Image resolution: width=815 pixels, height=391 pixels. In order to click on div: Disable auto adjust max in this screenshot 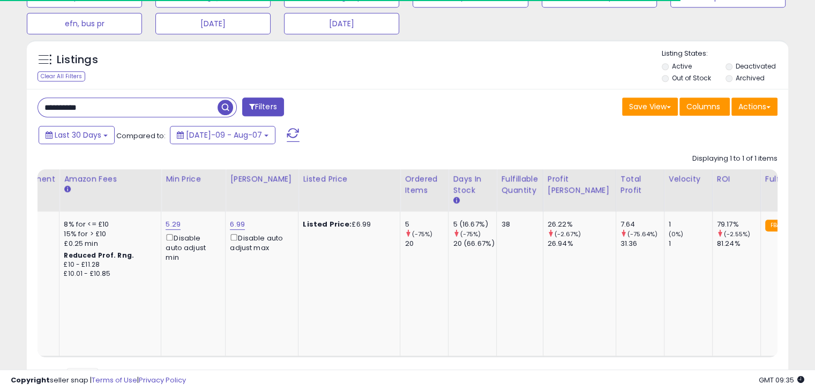, I will do `click(260, 242)`.